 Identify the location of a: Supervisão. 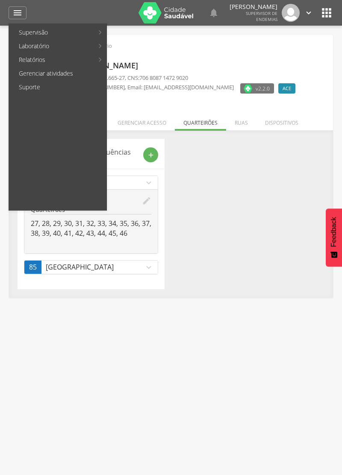
(52, 32).